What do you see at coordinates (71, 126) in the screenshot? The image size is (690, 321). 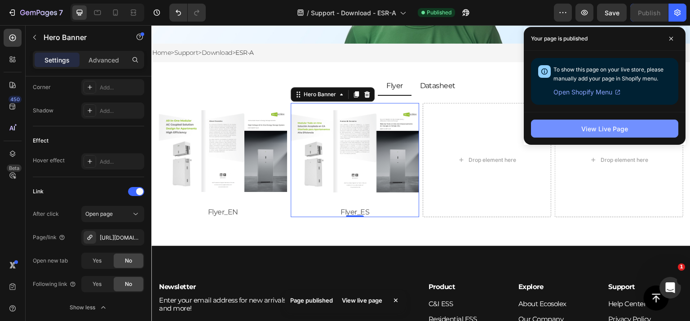 I see `img: gempages_537241873475961646-b4f3e98f-6687-441c-86fe-03f8d043293d.png` at bounding box center [71, 126].